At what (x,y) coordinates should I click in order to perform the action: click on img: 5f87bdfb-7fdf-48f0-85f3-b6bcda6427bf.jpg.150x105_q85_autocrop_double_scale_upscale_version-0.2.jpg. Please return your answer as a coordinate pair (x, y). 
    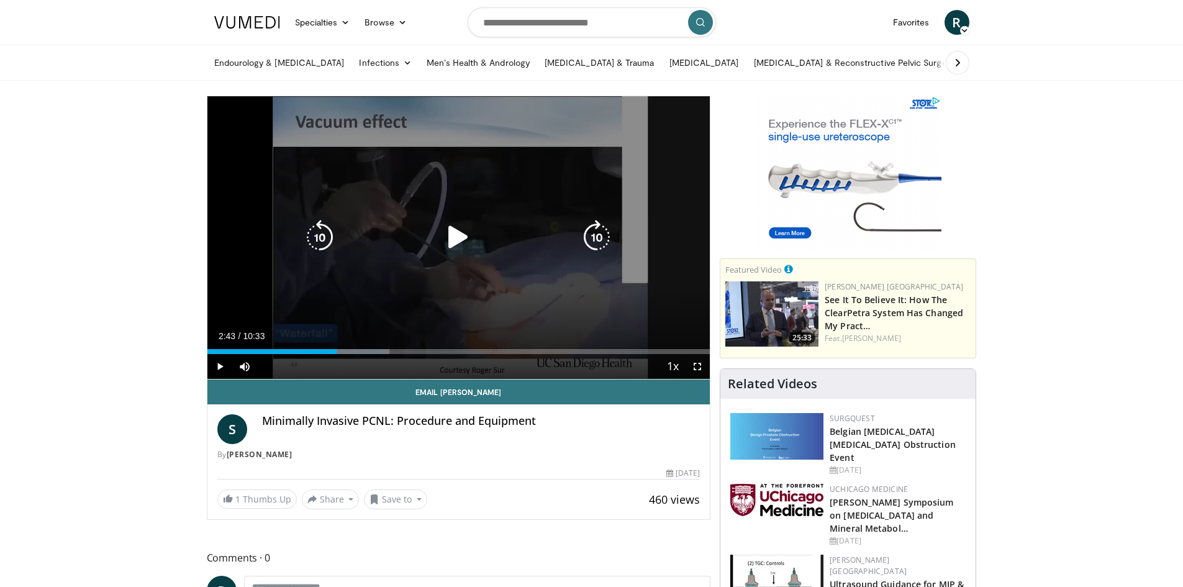
    Looking at the image, I should click on (777, 500).